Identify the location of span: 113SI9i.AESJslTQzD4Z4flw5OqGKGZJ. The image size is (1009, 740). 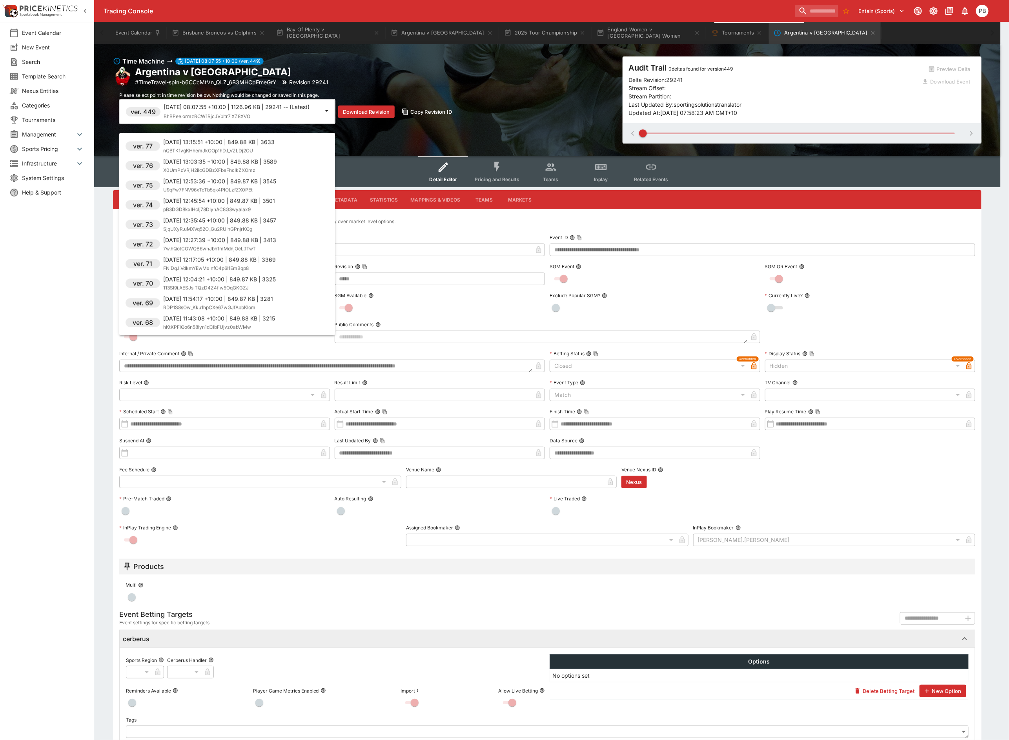
(206, 287).